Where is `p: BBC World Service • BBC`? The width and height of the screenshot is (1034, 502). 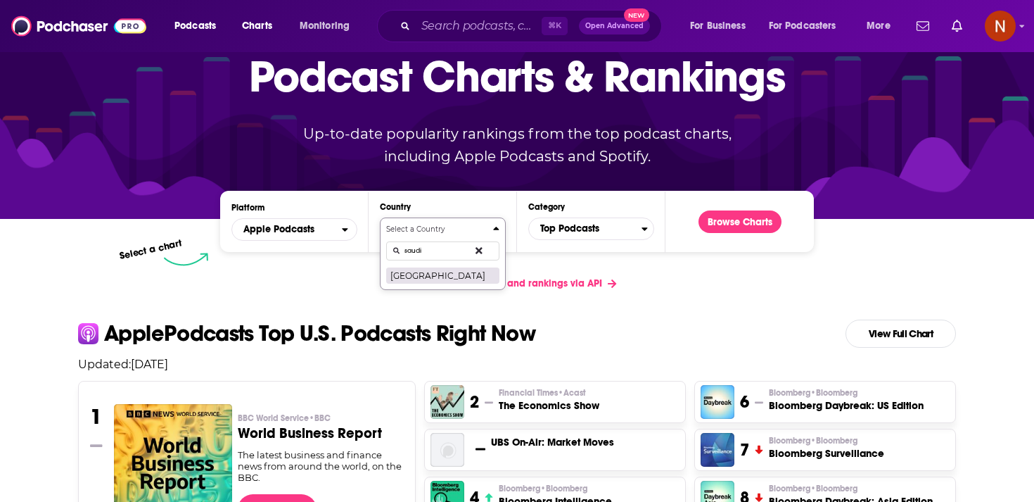
p: BBC World Service • BBC is located at coordinates (321, 418).